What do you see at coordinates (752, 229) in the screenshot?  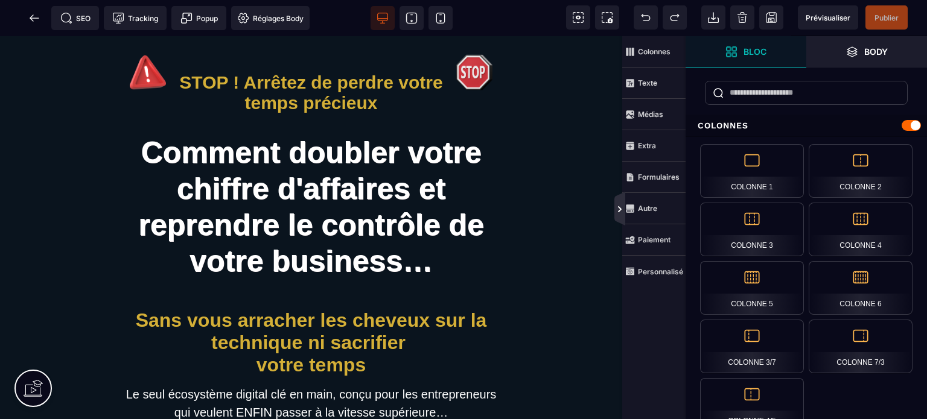 I see `div: Colonne 3` at bounding box center [752, 229].